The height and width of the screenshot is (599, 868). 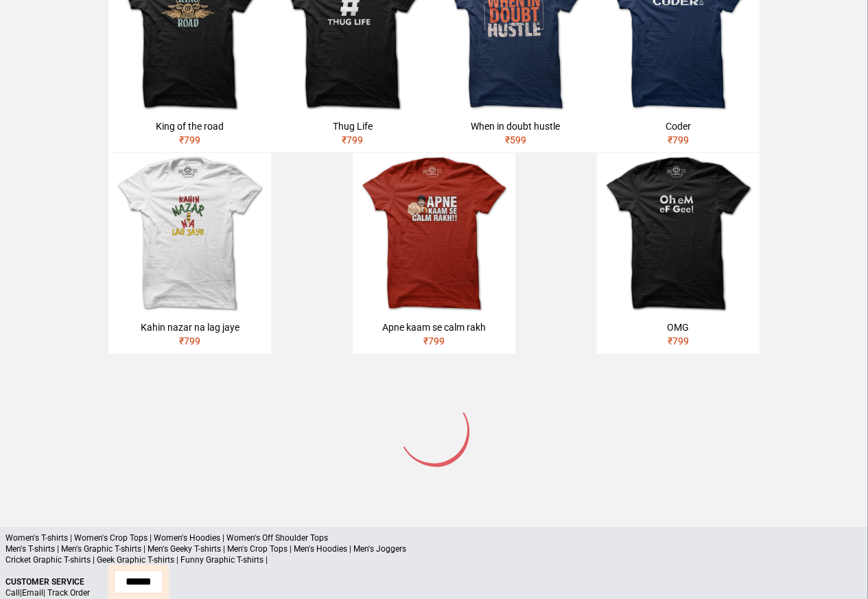 What do you see at coordinates (189, 234) in the screenshot?
I see `img: kahin-nazar-na-lag-jaye.jpg` at bounding box center [189, 234].